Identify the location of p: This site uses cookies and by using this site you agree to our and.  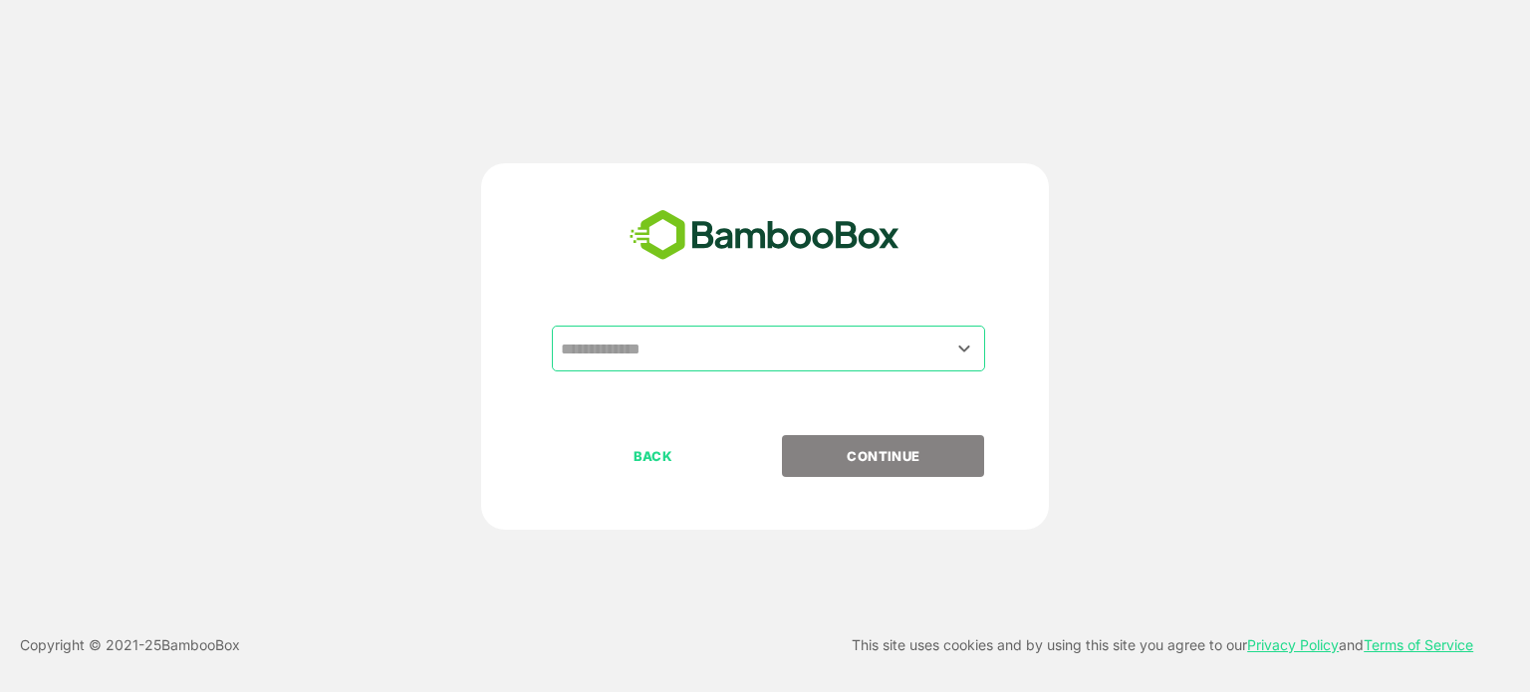
(1162, 645).